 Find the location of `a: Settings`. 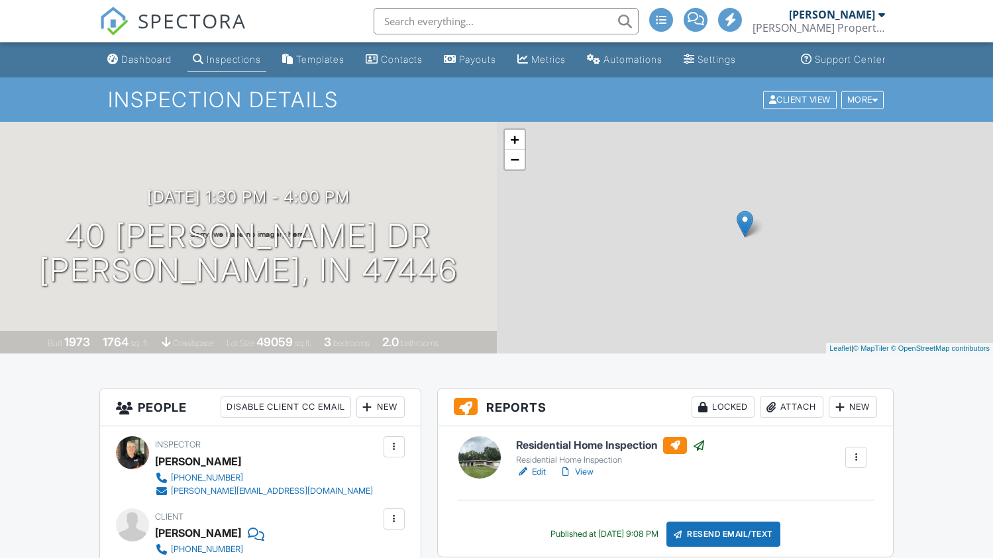

a: Settings is located at coordinates (709, 60).